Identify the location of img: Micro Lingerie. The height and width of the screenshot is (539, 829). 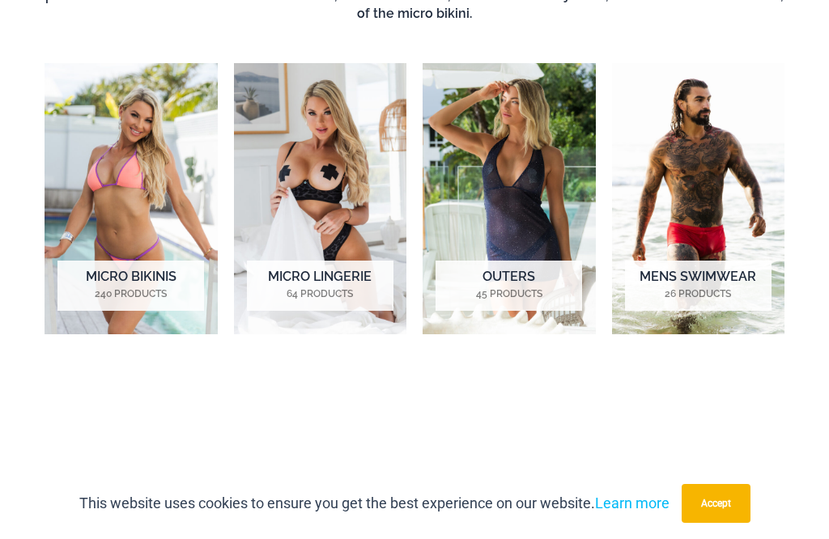
(321, 198).